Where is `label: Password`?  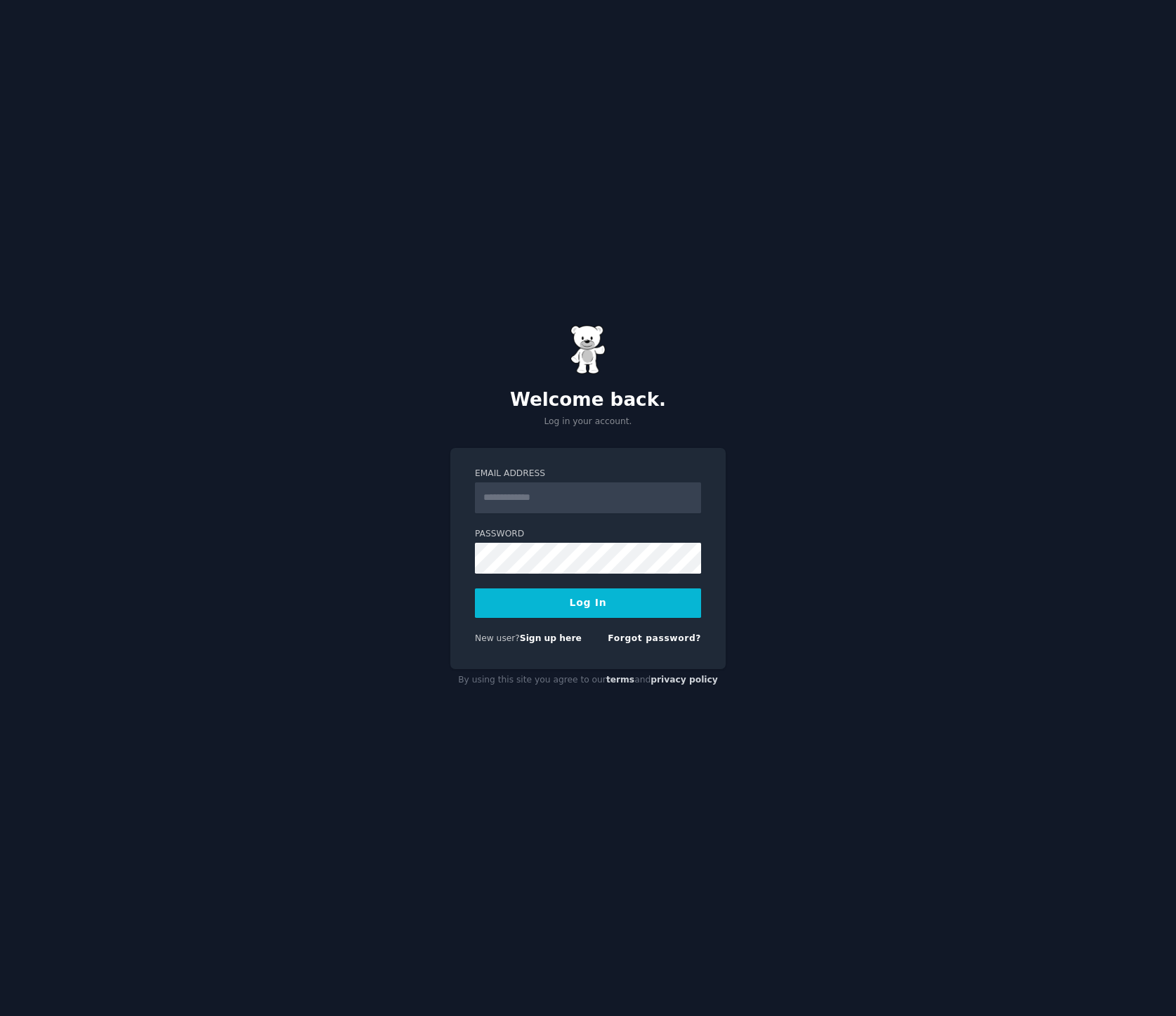 label: Password is located at coordinates (588, 534).